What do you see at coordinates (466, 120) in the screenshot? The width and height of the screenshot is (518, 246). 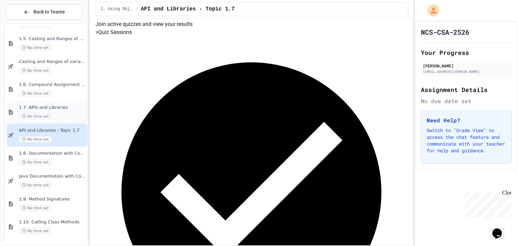 I see `h3: Need Help?` at bounding box center [466, 120].